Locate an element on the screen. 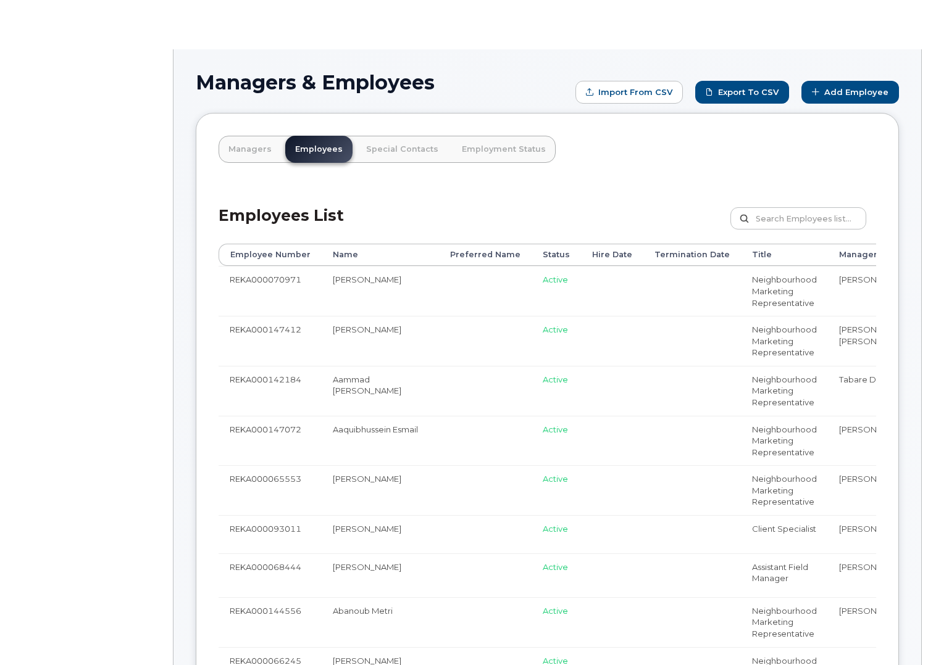  h2: Employees List is located at coordinates (281, 225).